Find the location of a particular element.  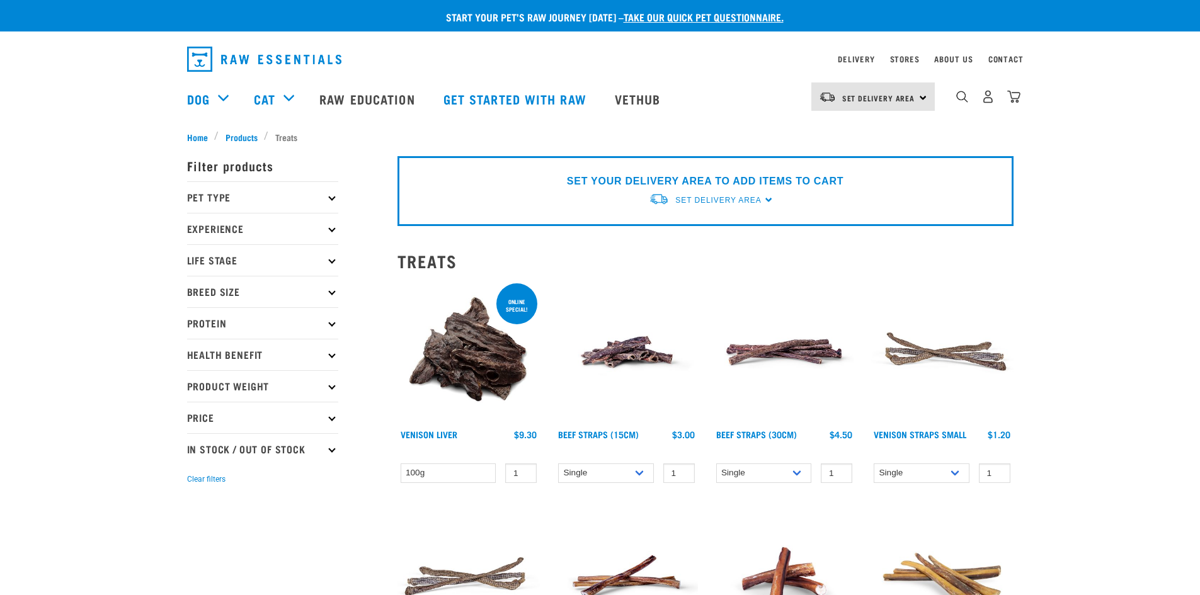

div: $3.00 is located at coordinates (684, 435).